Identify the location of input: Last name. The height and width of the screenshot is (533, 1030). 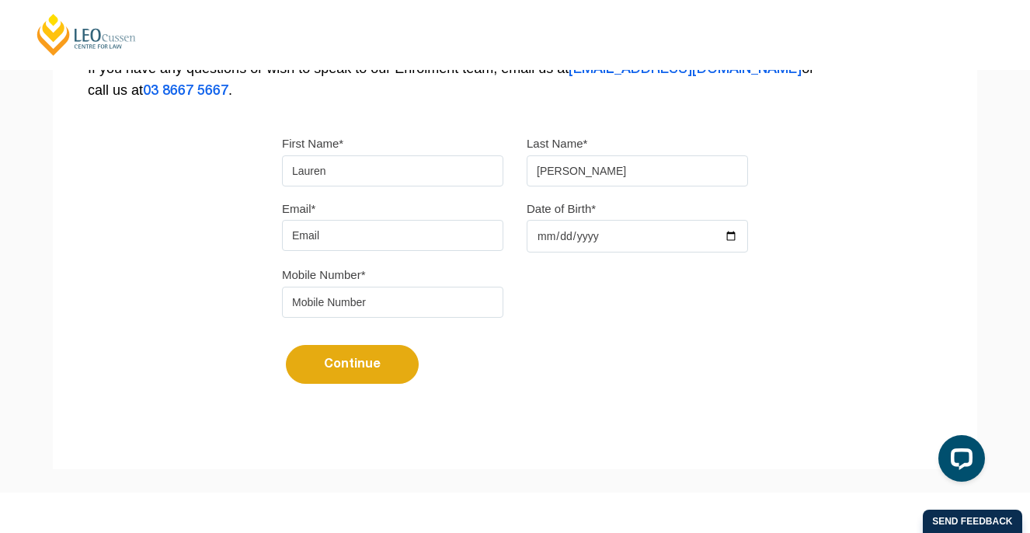
(637, 171).